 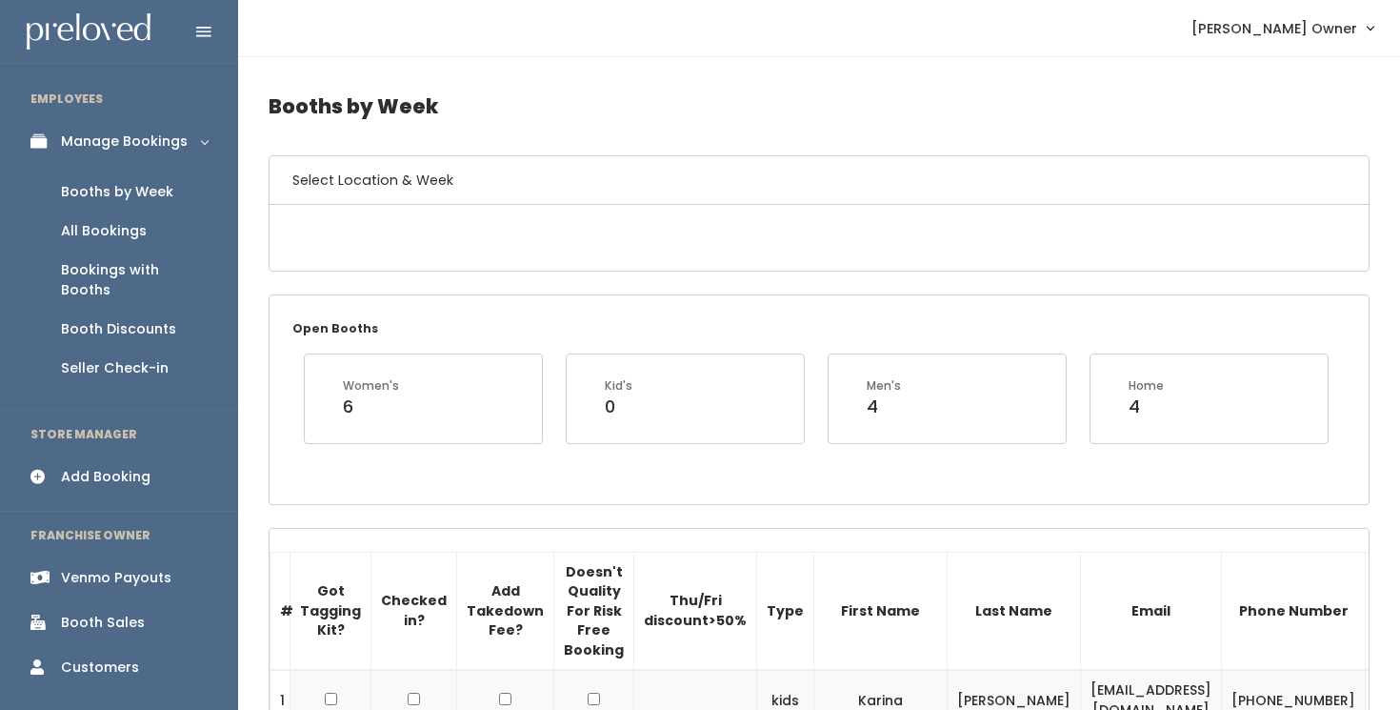 I want to click on th: Add Takedown Fee?, so click(x=506, y=611).